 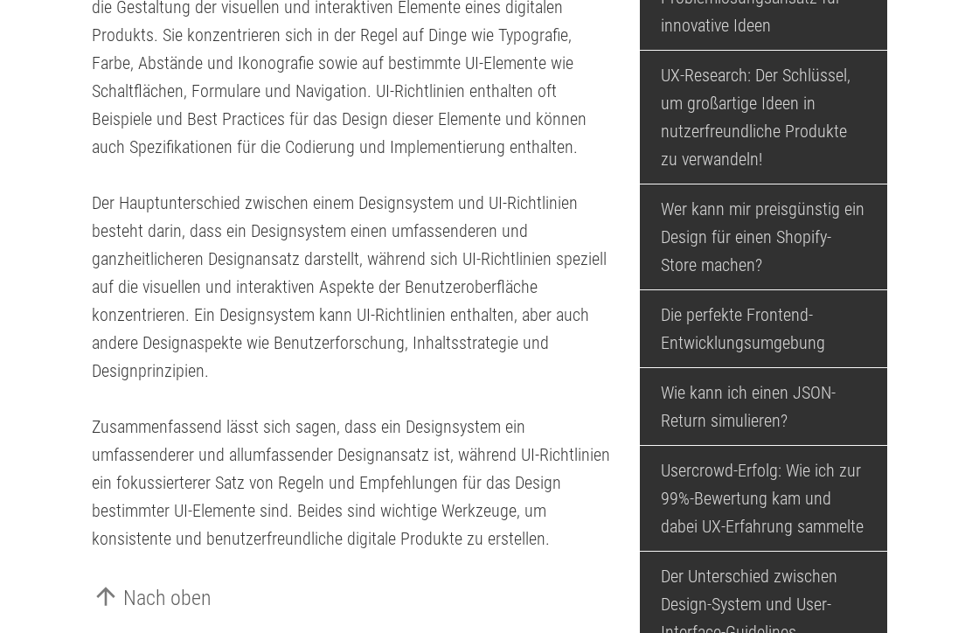 What do you see at coordinates (763, 498) in the screenshot?
I see `a: Usercrowd-Erfolg: Wie ich zur 99%-Bewertung kam und dabei UX-Erfahrung sammelte` at bounding box center [763, 498].